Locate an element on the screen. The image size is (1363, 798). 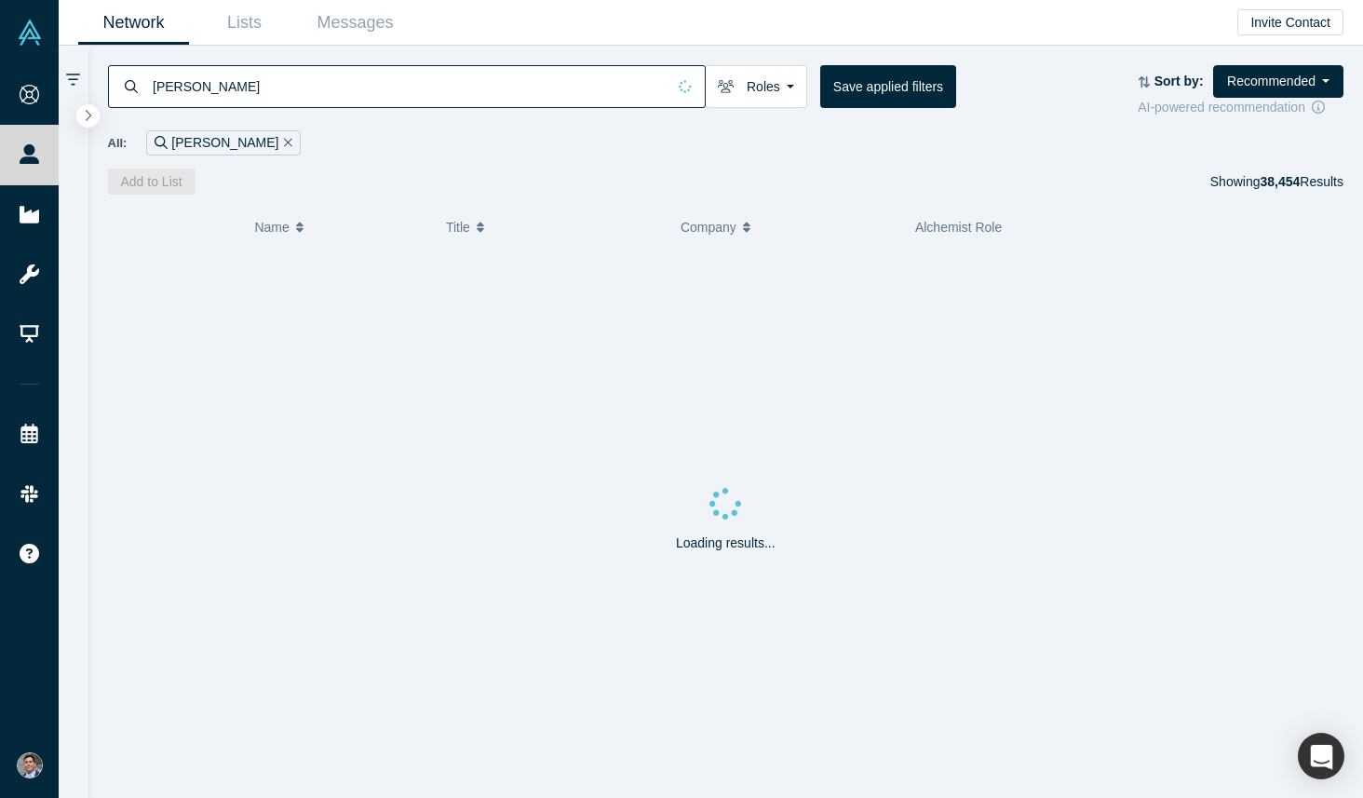
span: Name is located at coordinates (271, 227).